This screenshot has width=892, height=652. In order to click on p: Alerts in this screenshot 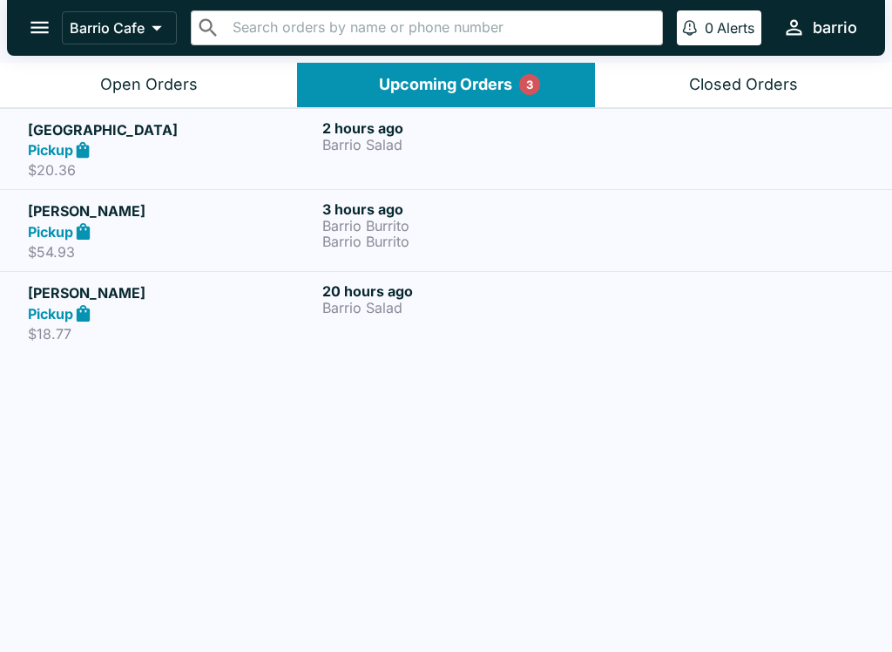, I will do `click(736, 28)`.